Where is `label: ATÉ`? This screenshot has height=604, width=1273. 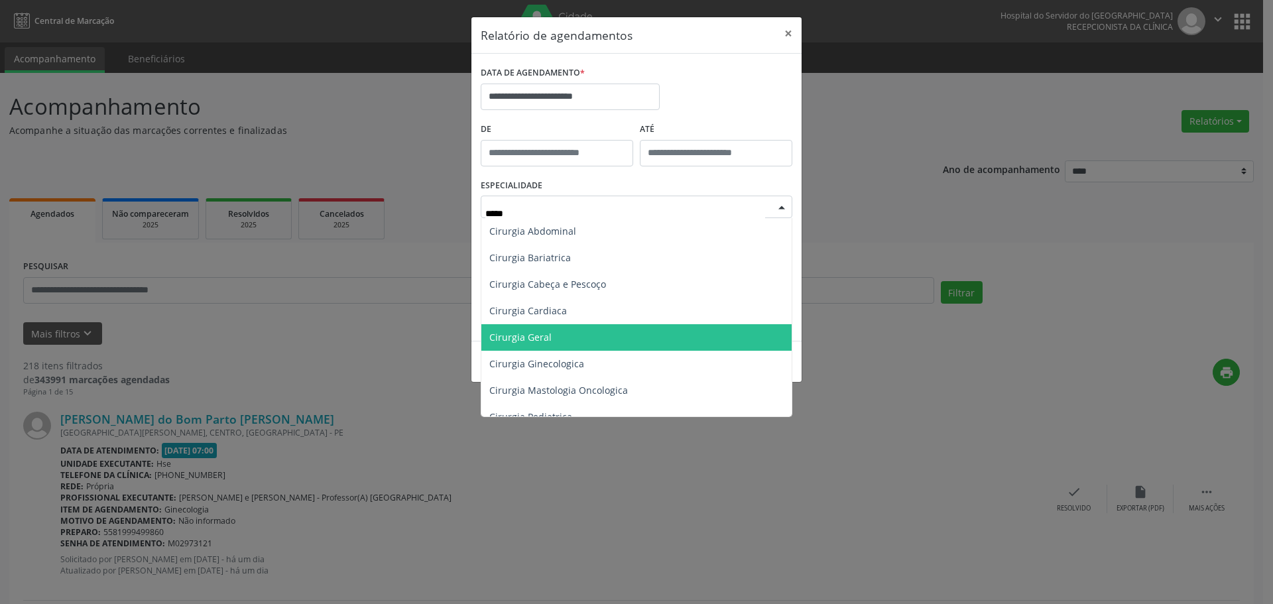
label: ATÉ is located at coordinates (716, 129).